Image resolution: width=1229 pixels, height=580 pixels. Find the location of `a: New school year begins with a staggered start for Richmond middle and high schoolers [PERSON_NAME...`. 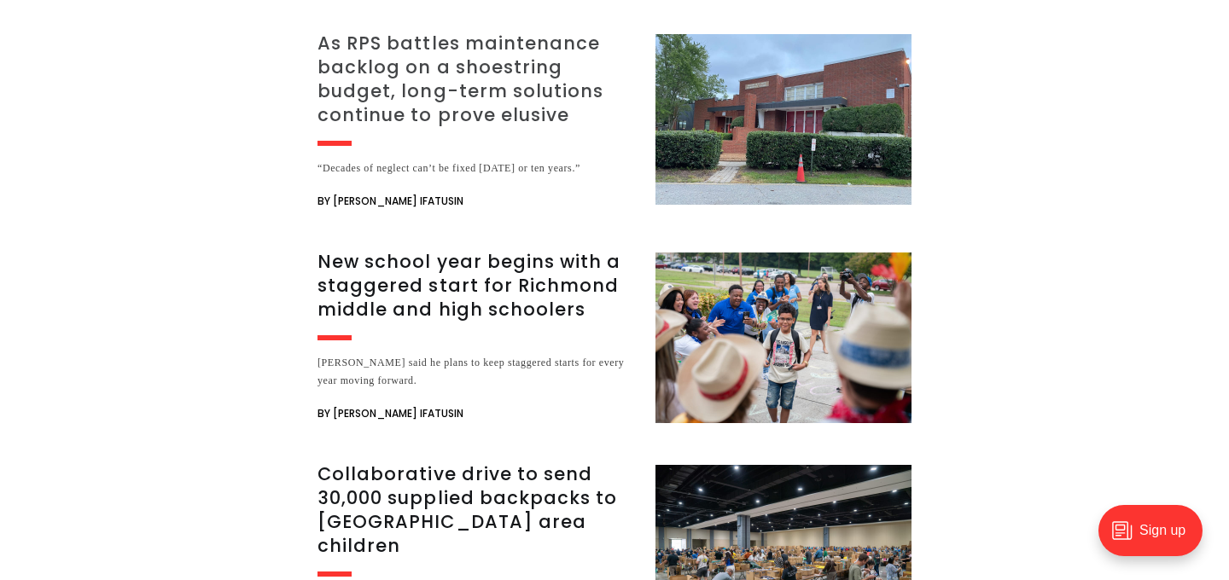

a: New school year begins with a staggered start for Richmond middle and high schoolers [PERSON_NAME... is located at coordinates (615, 338).